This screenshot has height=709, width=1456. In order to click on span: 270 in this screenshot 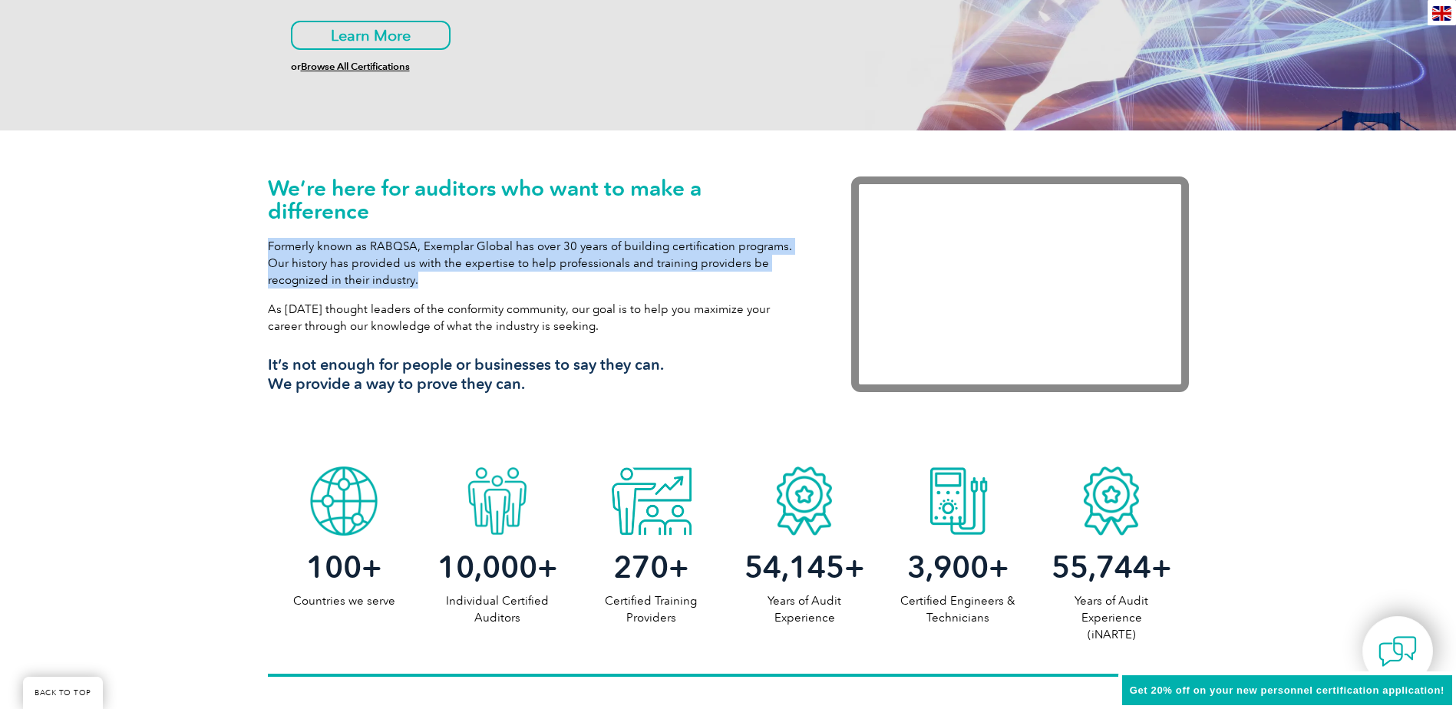, I will do `click(641, 567)`.